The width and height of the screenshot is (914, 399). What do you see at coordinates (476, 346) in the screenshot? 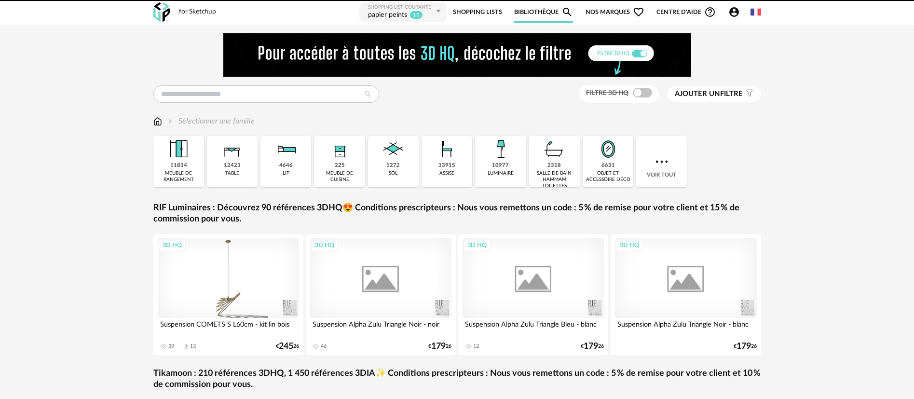
I see `div: 12` at bounding box center [476, 346].